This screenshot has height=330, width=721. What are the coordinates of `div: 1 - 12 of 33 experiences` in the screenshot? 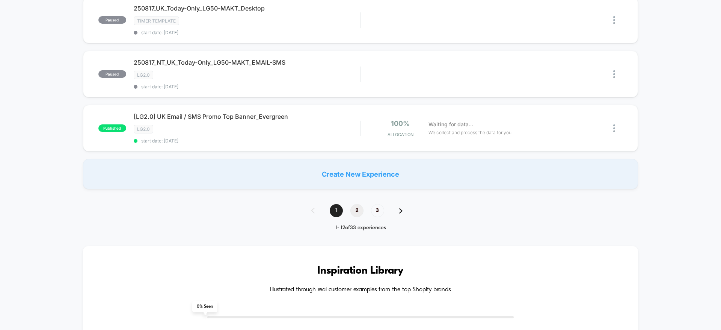 It's located at (360, 228).